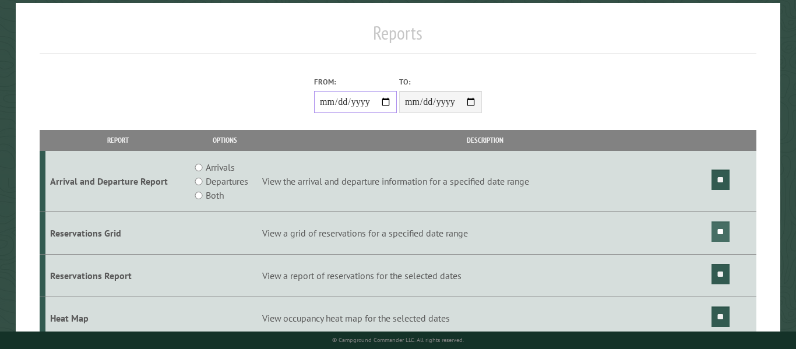 The width and height of the screenshot is (796, 349). Describe the element at coordinates (225, 140) in the screenshot. I see `th: Options` at that location.